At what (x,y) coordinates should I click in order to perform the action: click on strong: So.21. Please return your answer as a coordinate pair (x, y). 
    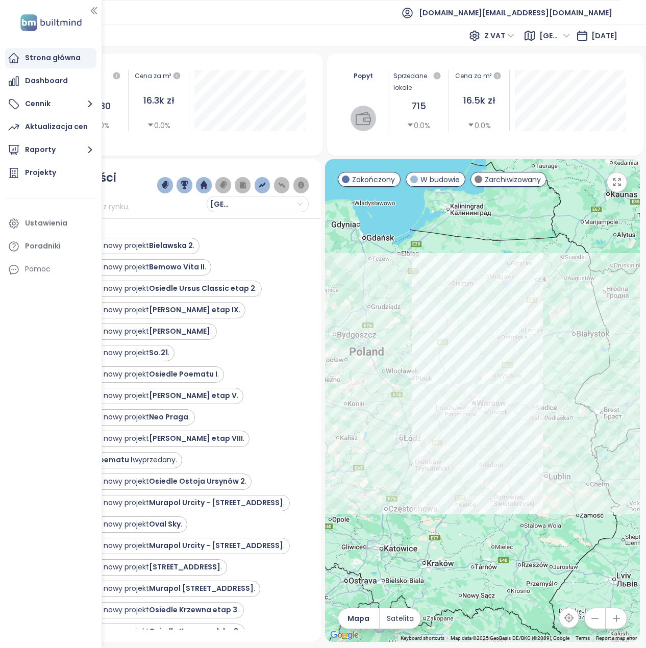
    Looking at the image, I should click on (158, 353).